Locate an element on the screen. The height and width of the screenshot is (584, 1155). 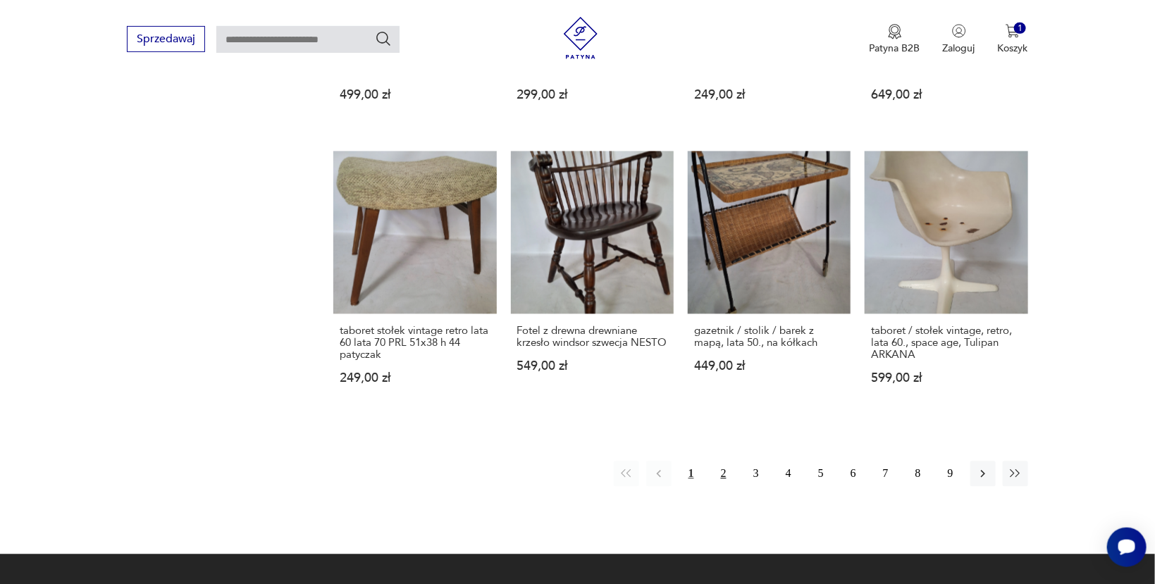
button: 2 is located at coordinates (724, 474).